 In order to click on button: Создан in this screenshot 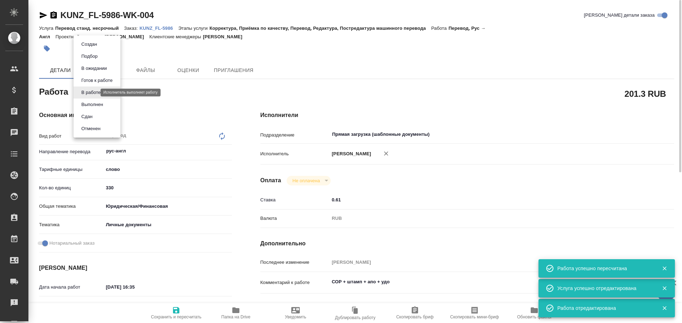, I will do `click(89, 44)`.